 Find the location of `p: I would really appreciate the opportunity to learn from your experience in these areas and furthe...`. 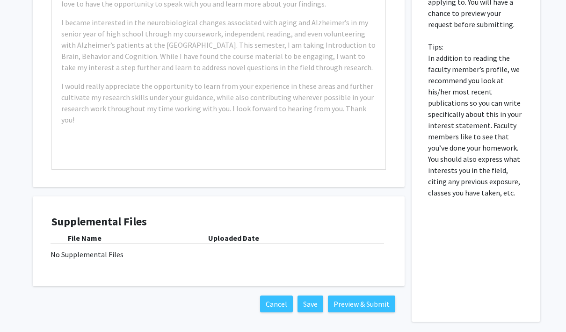

p: I would really appreciate the opportunity to learn from your experience in these areas and furthe... is located at coordinates (218, 103).